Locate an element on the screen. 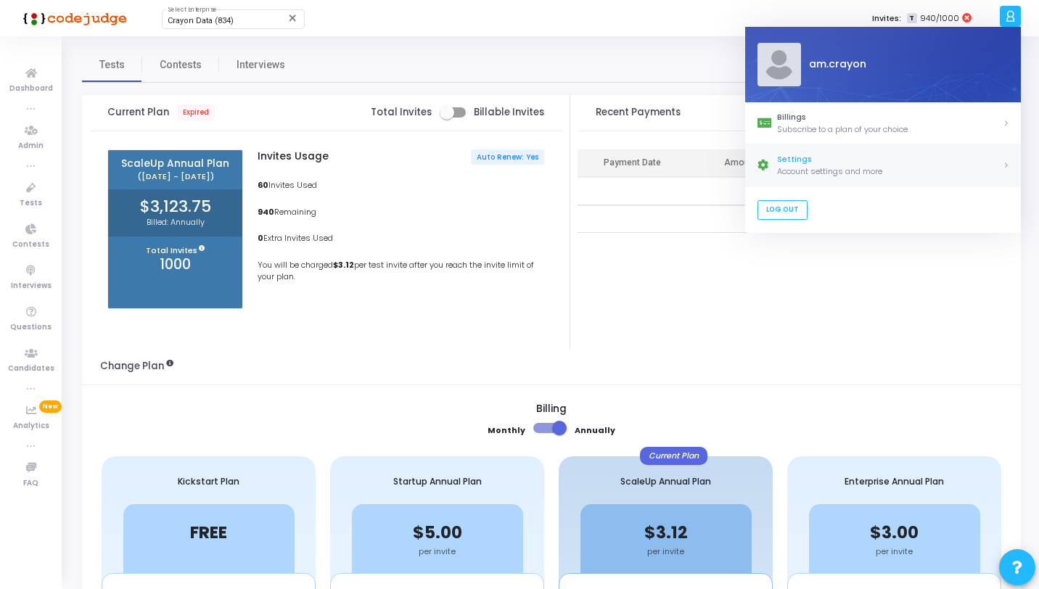 The width and height of the screenshot is (1039, 589). div: Billings is located at coordinates (890, 117).